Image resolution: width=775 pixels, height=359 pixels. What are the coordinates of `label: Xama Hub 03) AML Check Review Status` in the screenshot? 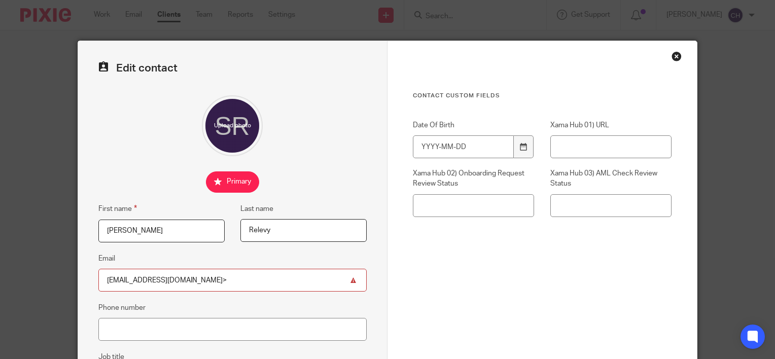 It's located at (610, 178).